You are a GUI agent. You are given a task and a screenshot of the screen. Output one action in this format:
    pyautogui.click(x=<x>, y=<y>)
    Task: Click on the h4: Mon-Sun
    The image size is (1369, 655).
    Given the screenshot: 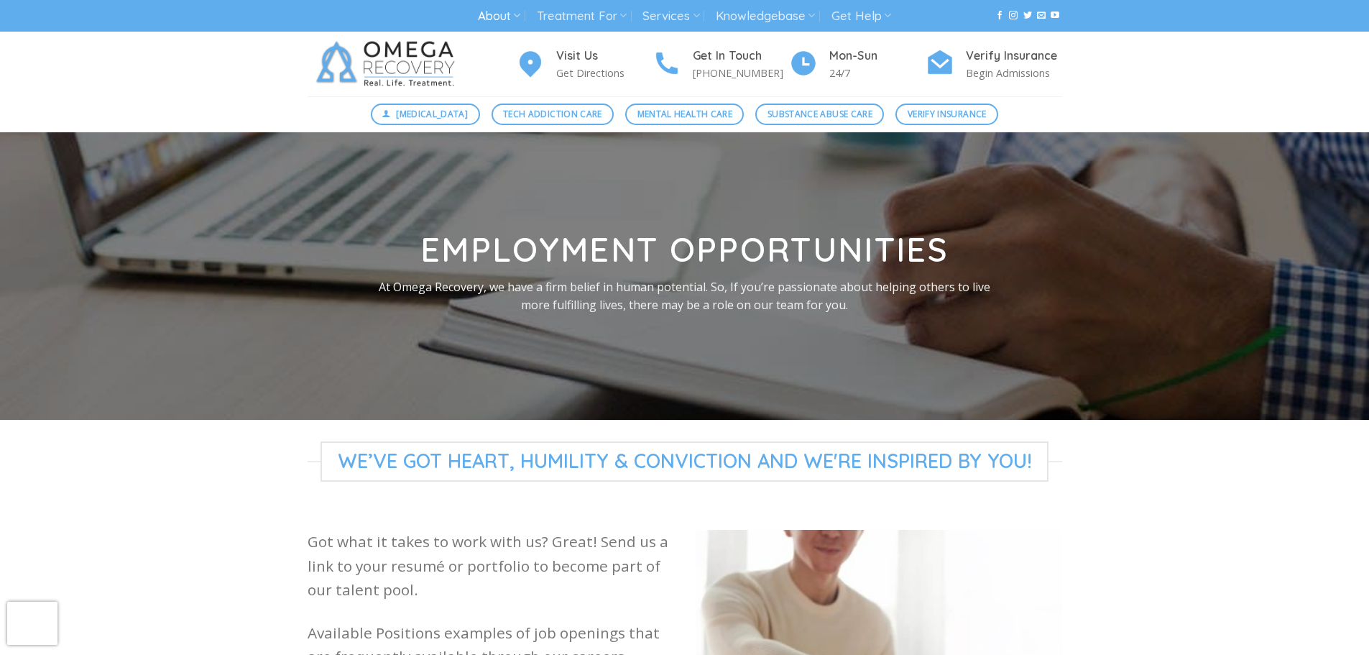 What is the action you would take?
    pyautogui.click(x=878, y=56)
    